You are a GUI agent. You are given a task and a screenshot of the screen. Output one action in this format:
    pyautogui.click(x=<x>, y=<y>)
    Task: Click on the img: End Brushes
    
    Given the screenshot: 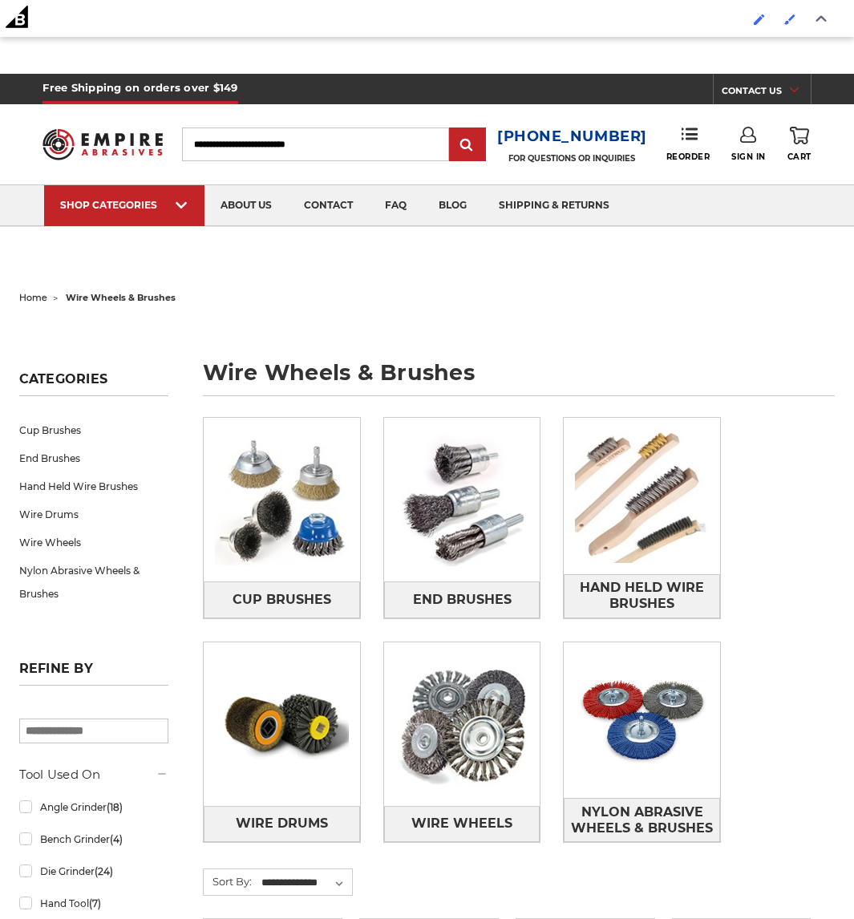 What is the action you would take?
    pyautogui.click(x=462, y=500)
    